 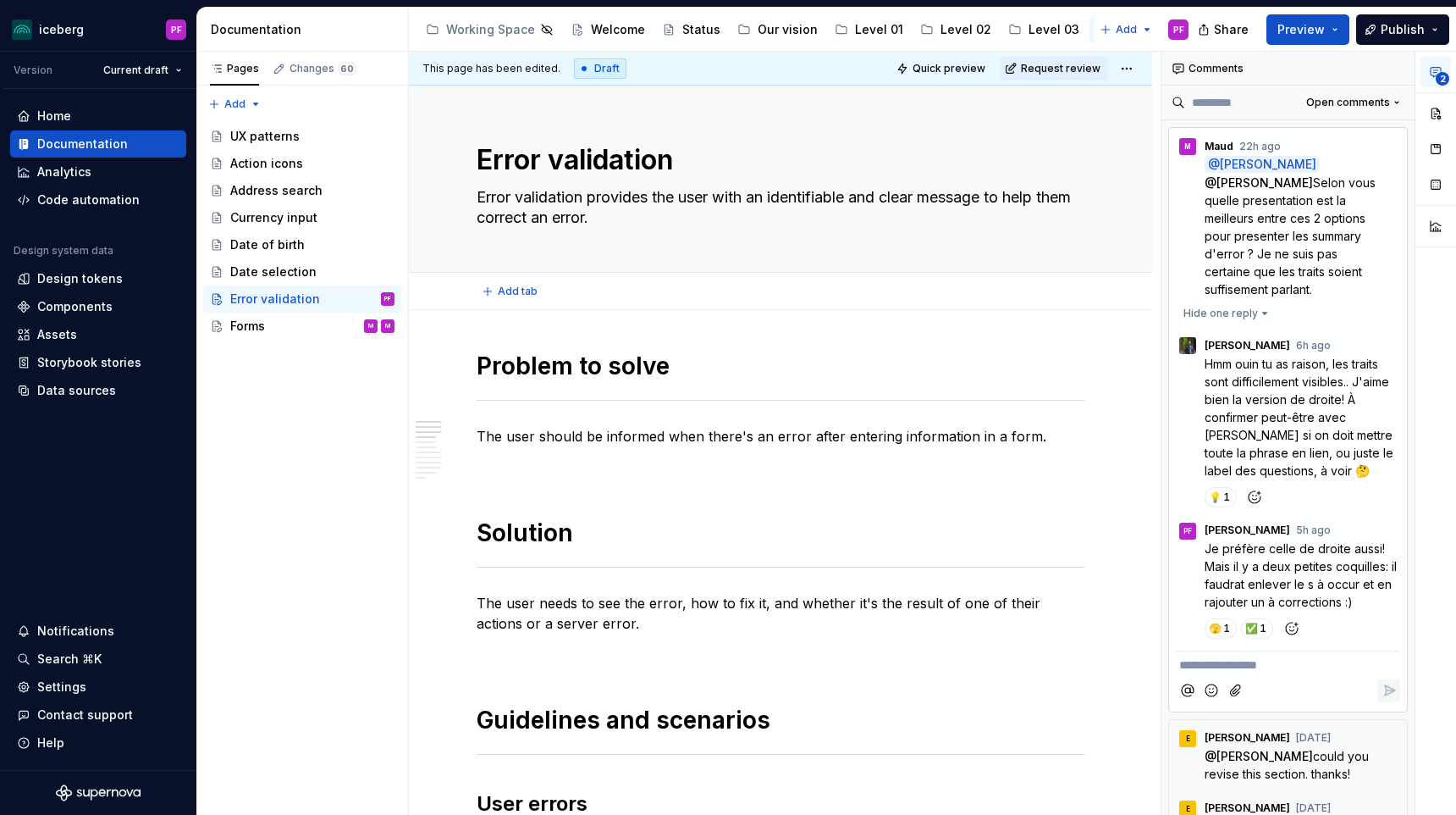 I want to click on div: Draft, so click(x=600, y=68).